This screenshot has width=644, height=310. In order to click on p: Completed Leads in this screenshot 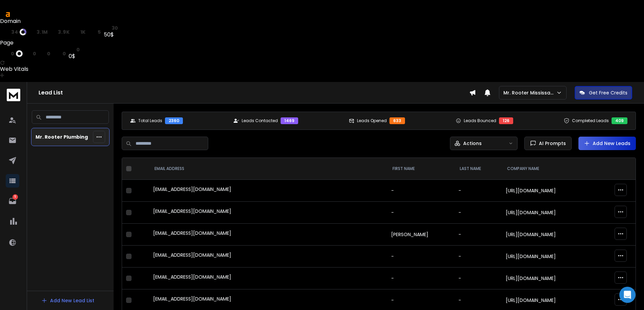, I will do `click(590, 121)`.